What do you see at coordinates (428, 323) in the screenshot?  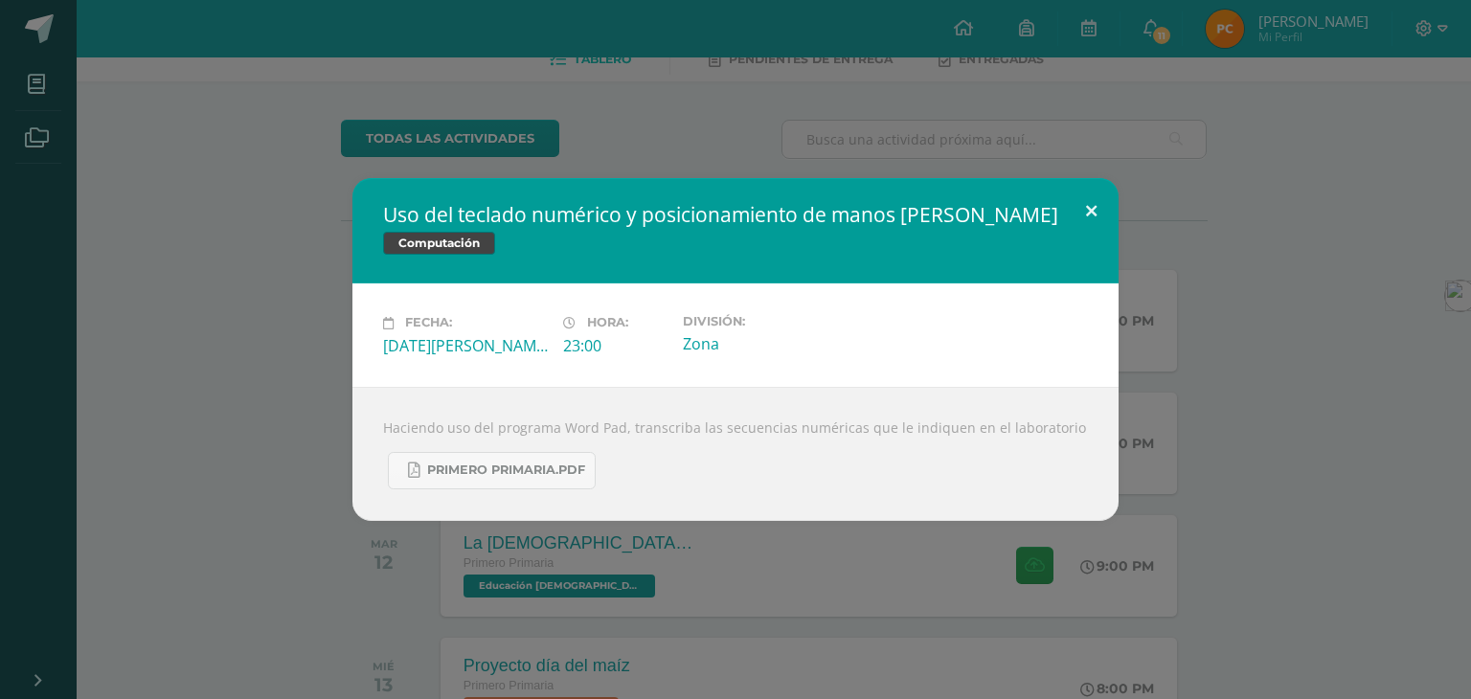 I see `span: Fecha:` at bounding box center [428, 323].